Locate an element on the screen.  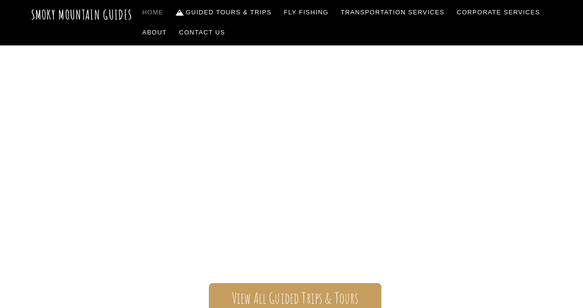
a: Home is located at coordinates (153, 12).